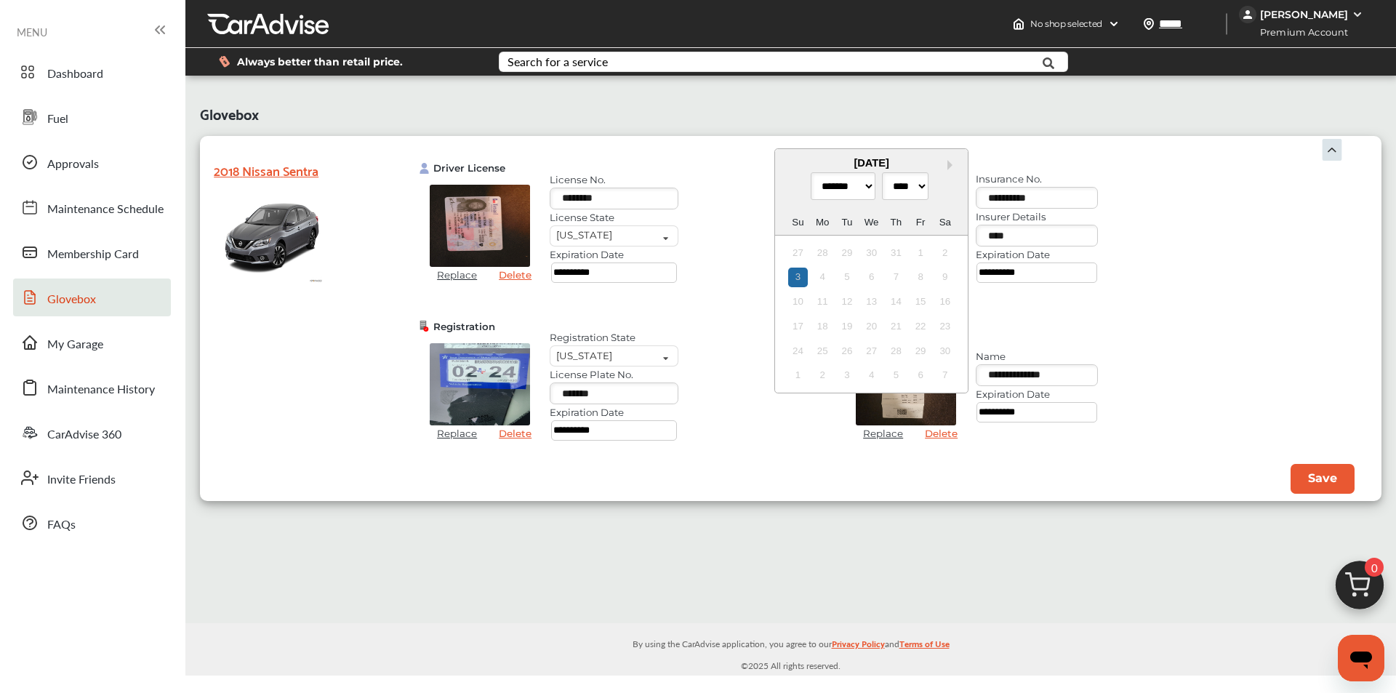  What do you see at coordinates (896, 351) in the screenshot?
I see `div: Not available Thursday, September 28th, 2023` at bounding box center [896, 351].